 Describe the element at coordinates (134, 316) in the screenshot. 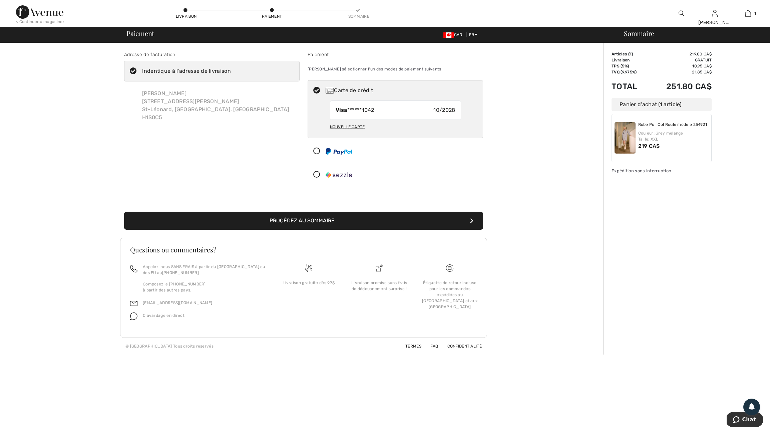

I see `img: chat` at that location.